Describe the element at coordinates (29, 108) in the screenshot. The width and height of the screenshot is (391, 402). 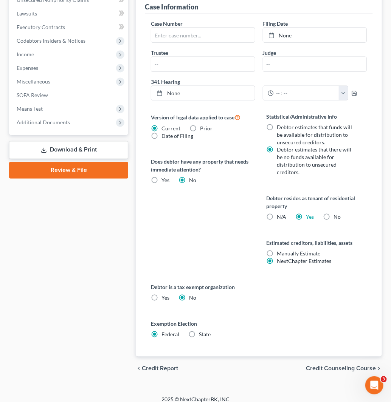
I see `span: Means Test` at that location.